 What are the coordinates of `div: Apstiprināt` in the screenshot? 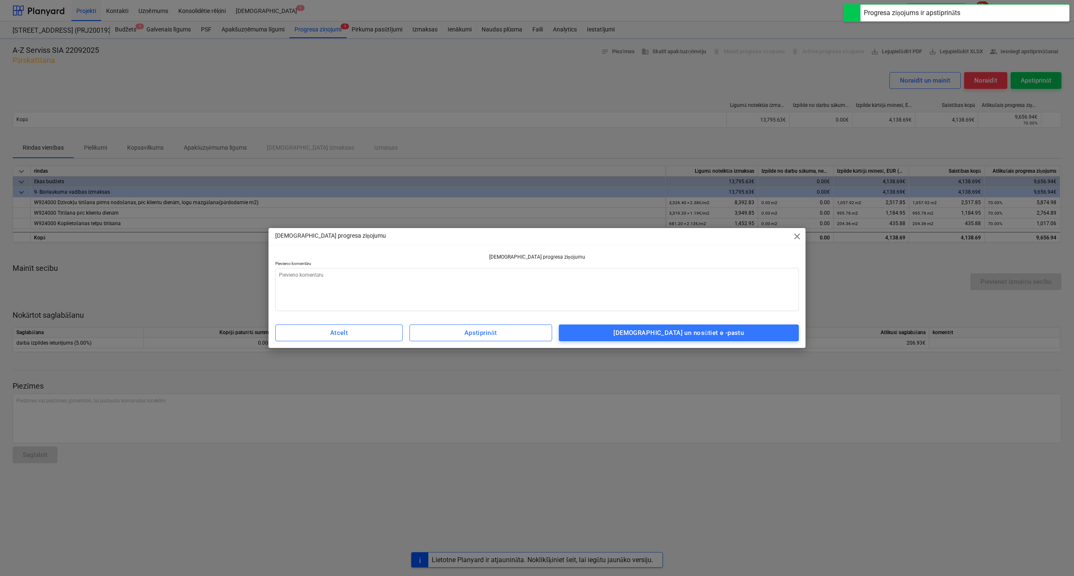 It's located at (481, 333).